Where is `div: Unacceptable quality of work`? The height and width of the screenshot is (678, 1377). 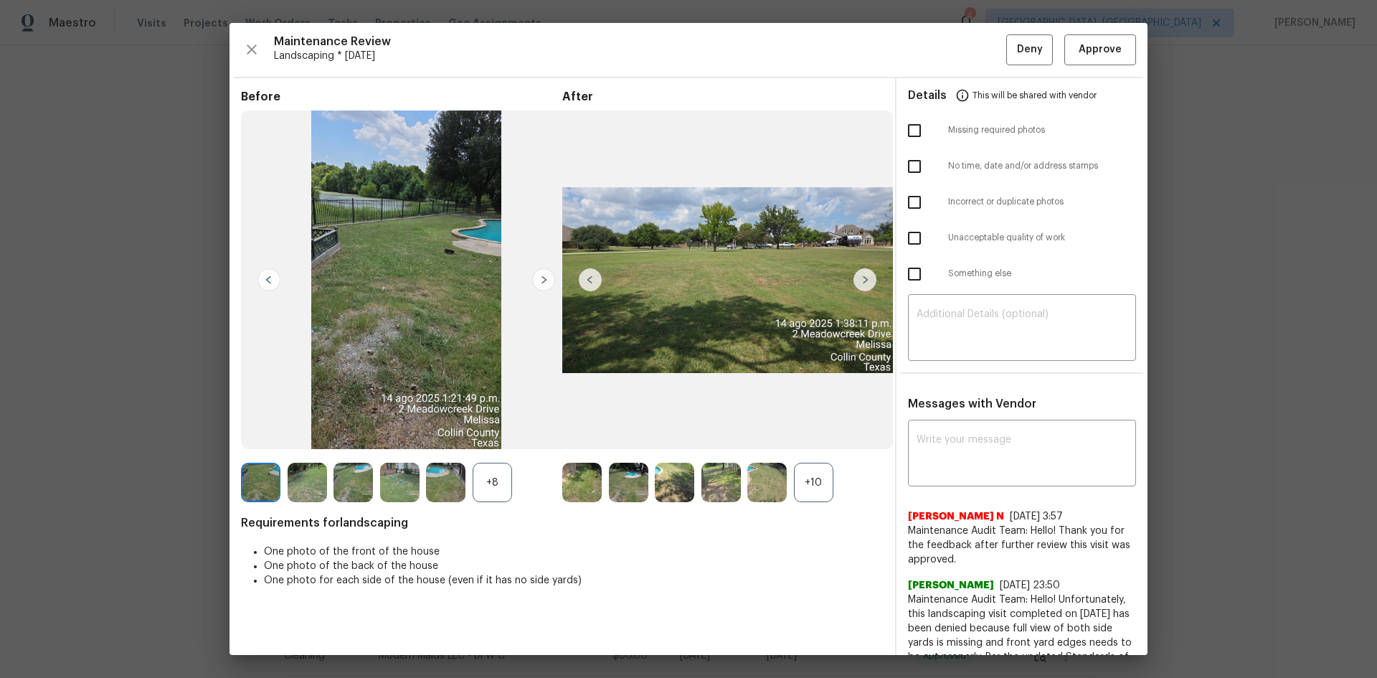
div: Unacceptable quality of work is located at coordinates (1022, 238).